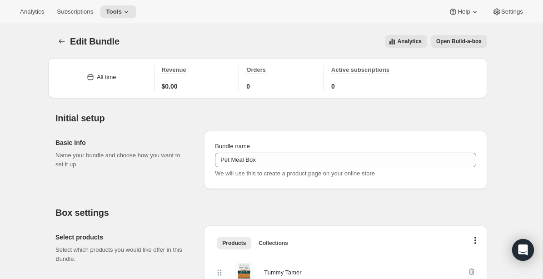 The image size is (543, 279). What do you see at coordinates (283, 273) in the screenshot?
I see `div: Tummy Tamer` at bounding box center [283, 273].